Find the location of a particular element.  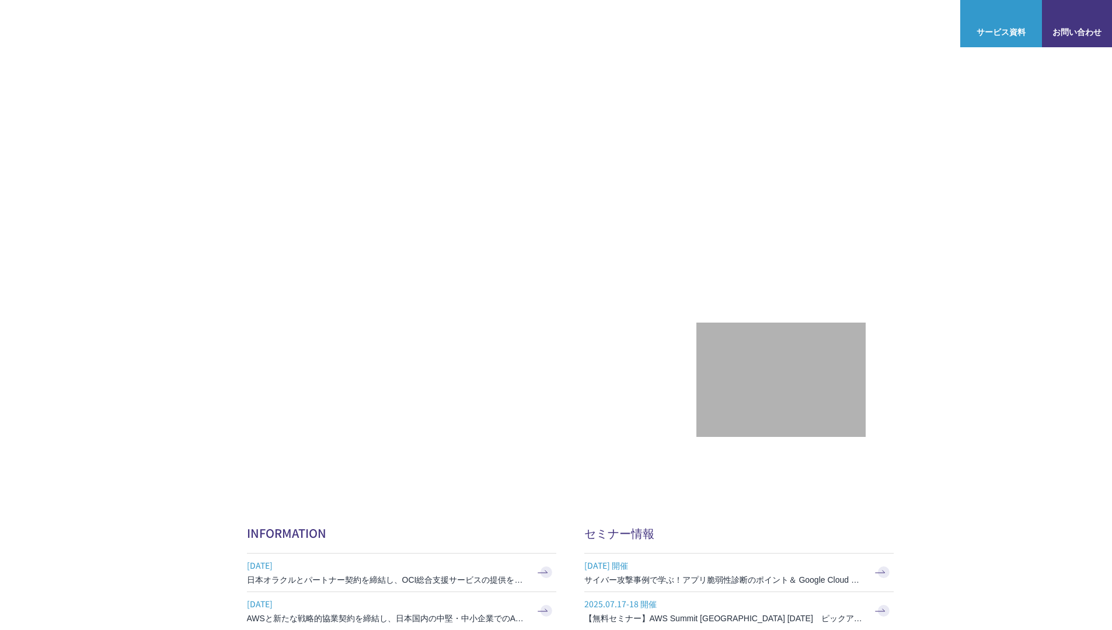

a: AWSとの戦略的協業契約 締結 is located at coordinates (352, 367).